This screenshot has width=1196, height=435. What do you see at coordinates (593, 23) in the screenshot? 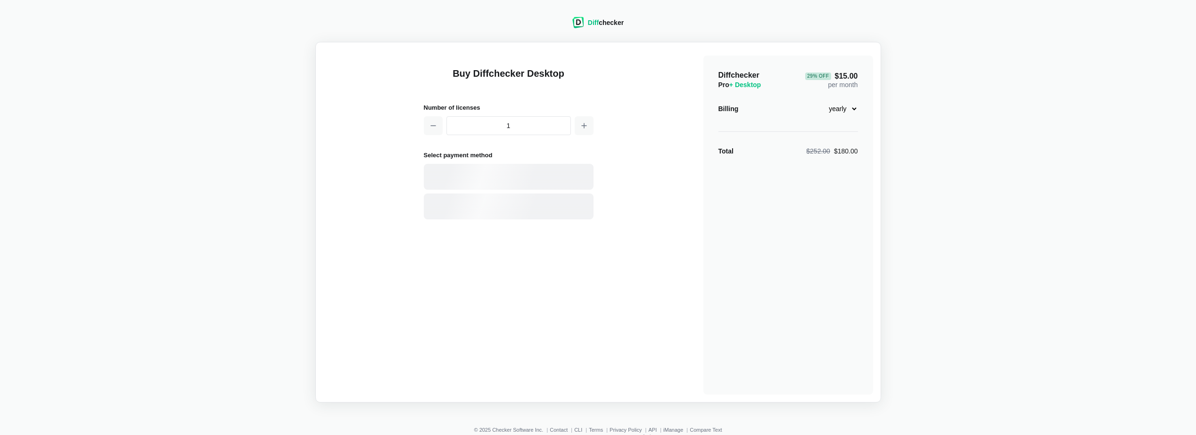
I see `span: Diff` at bounding box center [593, 23].